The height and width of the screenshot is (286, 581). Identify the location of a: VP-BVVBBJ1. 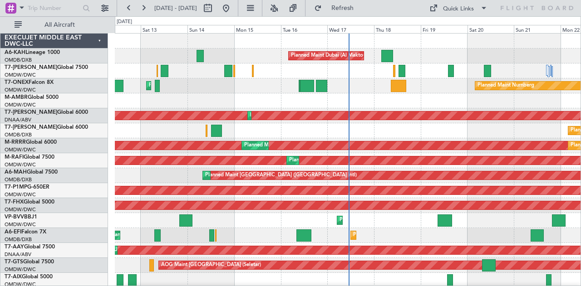
(21, 217).